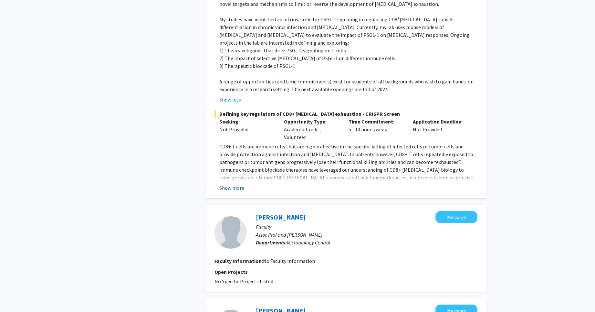 The image size is (595, 312). I want to click on p: Application Deadline:, so click(441, 122).